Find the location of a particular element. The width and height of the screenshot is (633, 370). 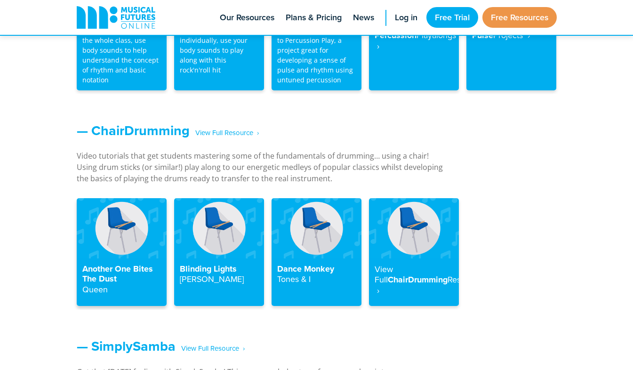

a: Free Resources is located at coordinates (519, 17).